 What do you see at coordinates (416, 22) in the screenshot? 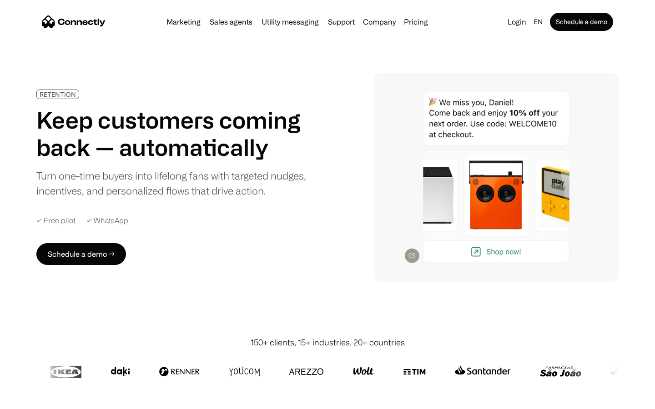
I see `a: Pricing` at bounding box center [416, 22].